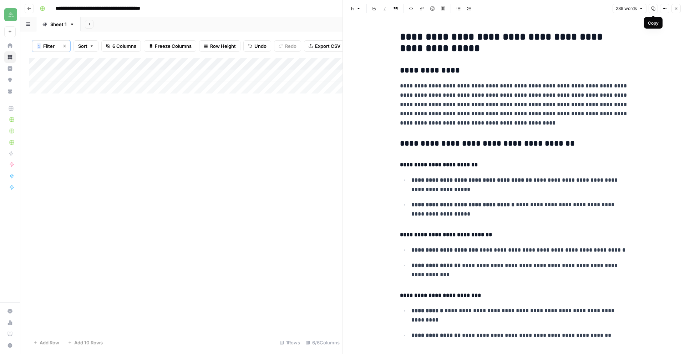 The image size is (685, 354). I want to click on button: Undo, so click(257, 46).